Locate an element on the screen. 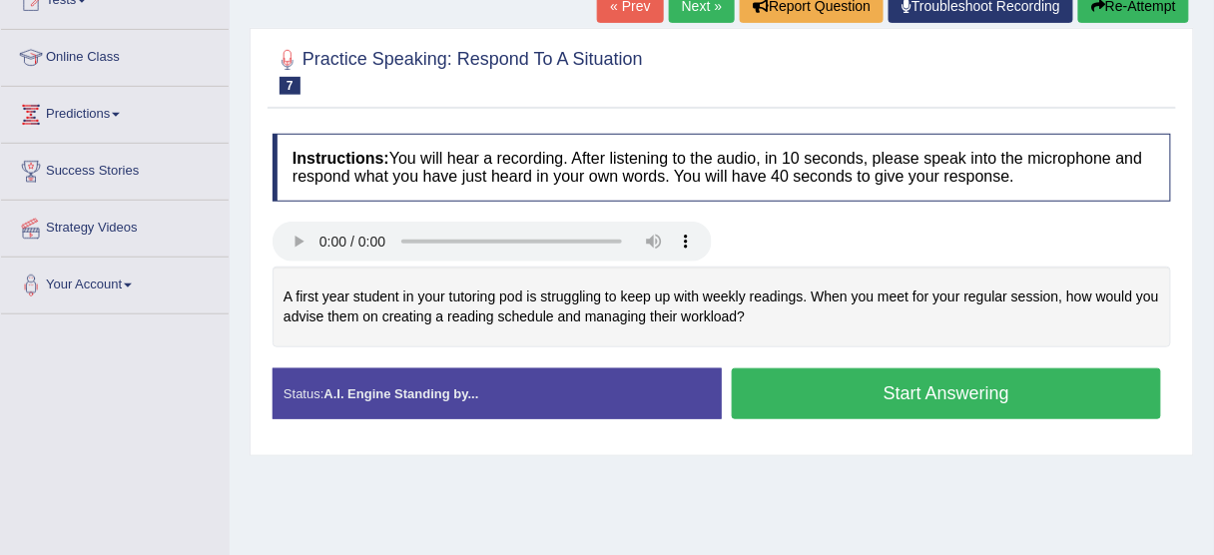  a: Your Account is located at coordinates (115, 283).